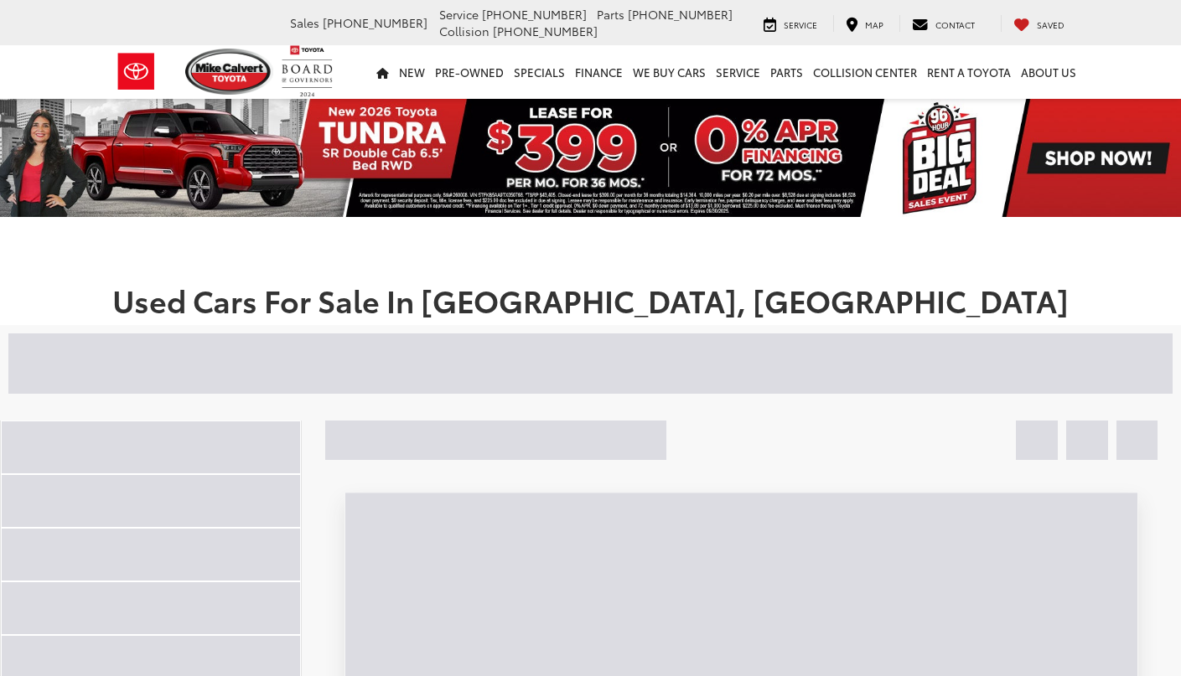  Describe the element at coordinates (943, 23) in the screenshot. I see `a: Contact` at that location.